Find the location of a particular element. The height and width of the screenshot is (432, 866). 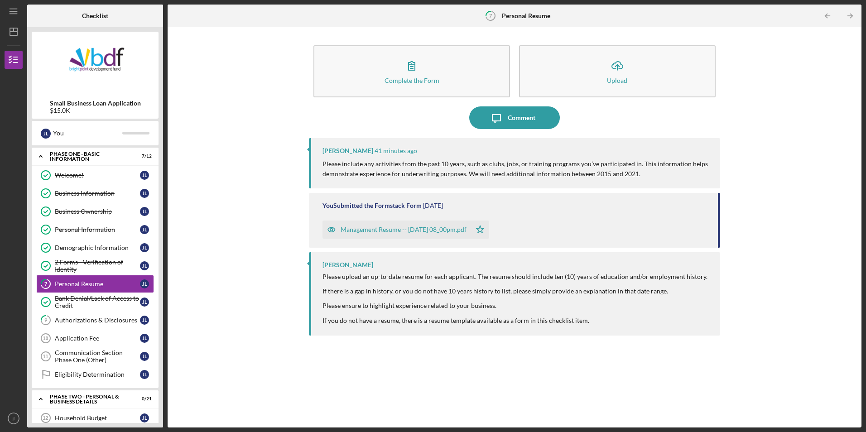

div: Eligibility Determination is located at coordinates (97, 375).